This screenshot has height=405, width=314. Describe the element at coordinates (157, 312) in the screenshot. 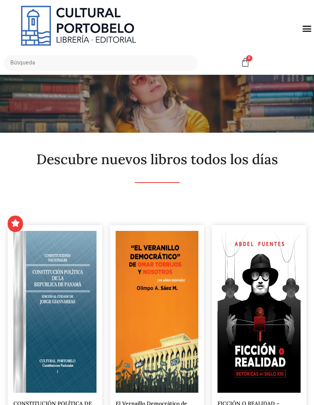

I see `img: img20220916_10003985-scaled-1.jpg` at that location.